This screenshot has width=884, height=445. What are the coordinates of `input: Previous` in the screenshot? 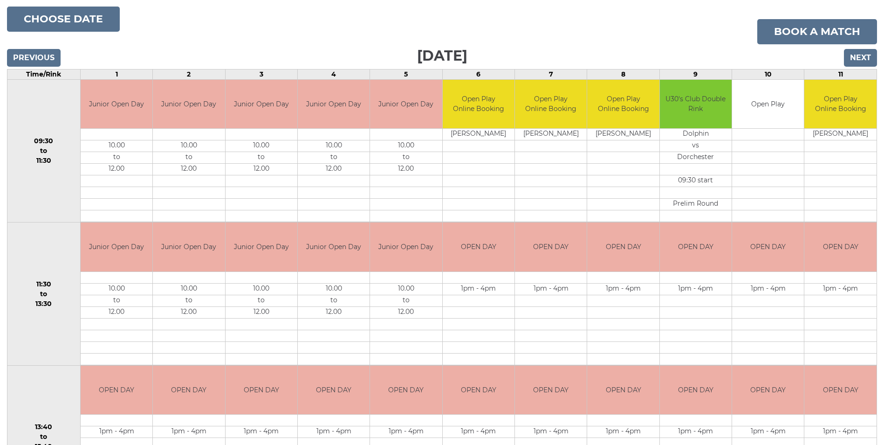 It's located at (34, 58).